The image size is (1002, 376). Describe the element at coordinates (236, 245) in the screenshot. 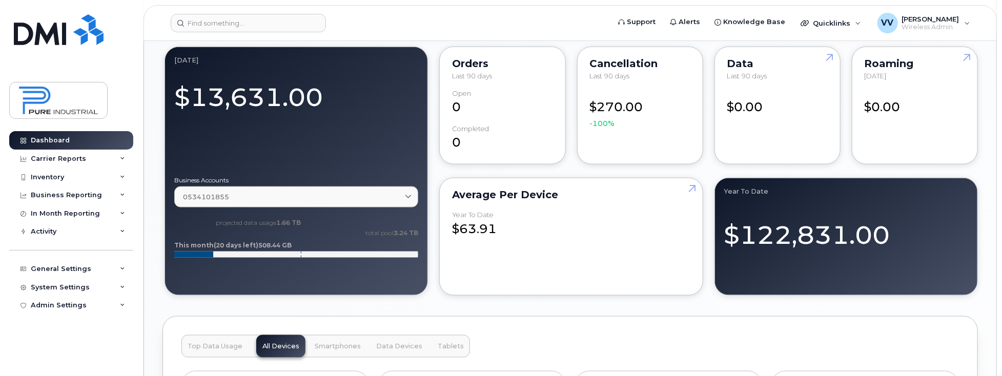

I see `tspan: (20 days left)` at that location.